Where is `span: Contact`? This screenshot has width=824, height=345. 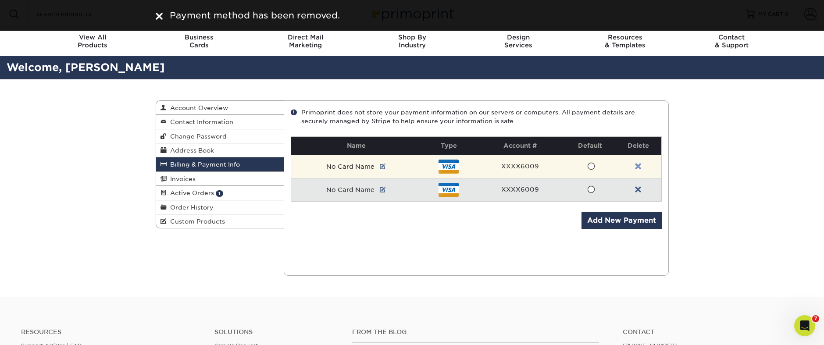 span: Contact is located at coordinates (731, 37).